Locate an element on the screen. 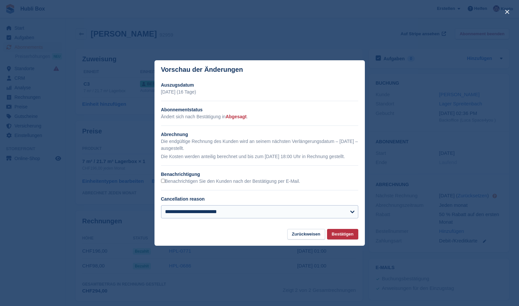 This screenshot has width=519, height=306. label: Benachrichtigen Sie den Kunden nach der Bestätigung per E-Mail. is located at coordinates (231, 181).